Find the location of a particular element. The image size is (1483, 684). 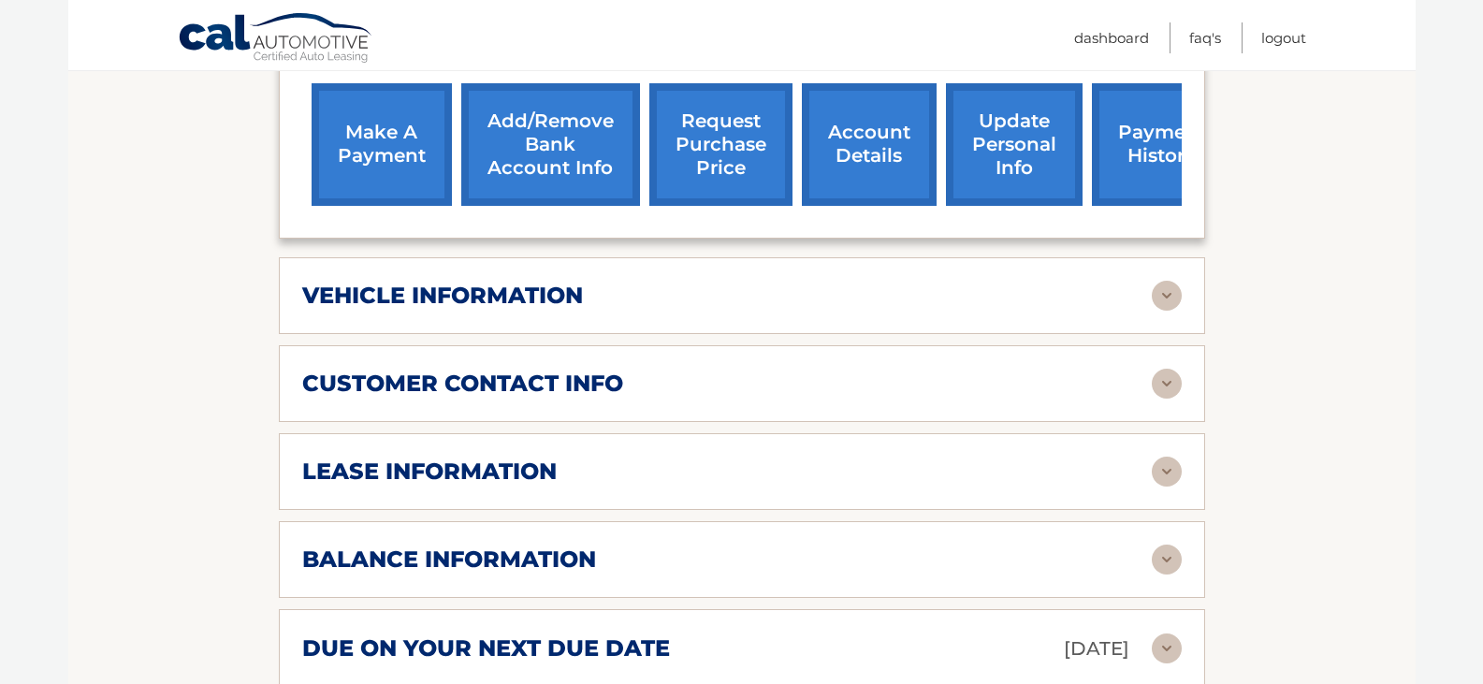

h2: customer contact info is located at coordinates (462, 384).